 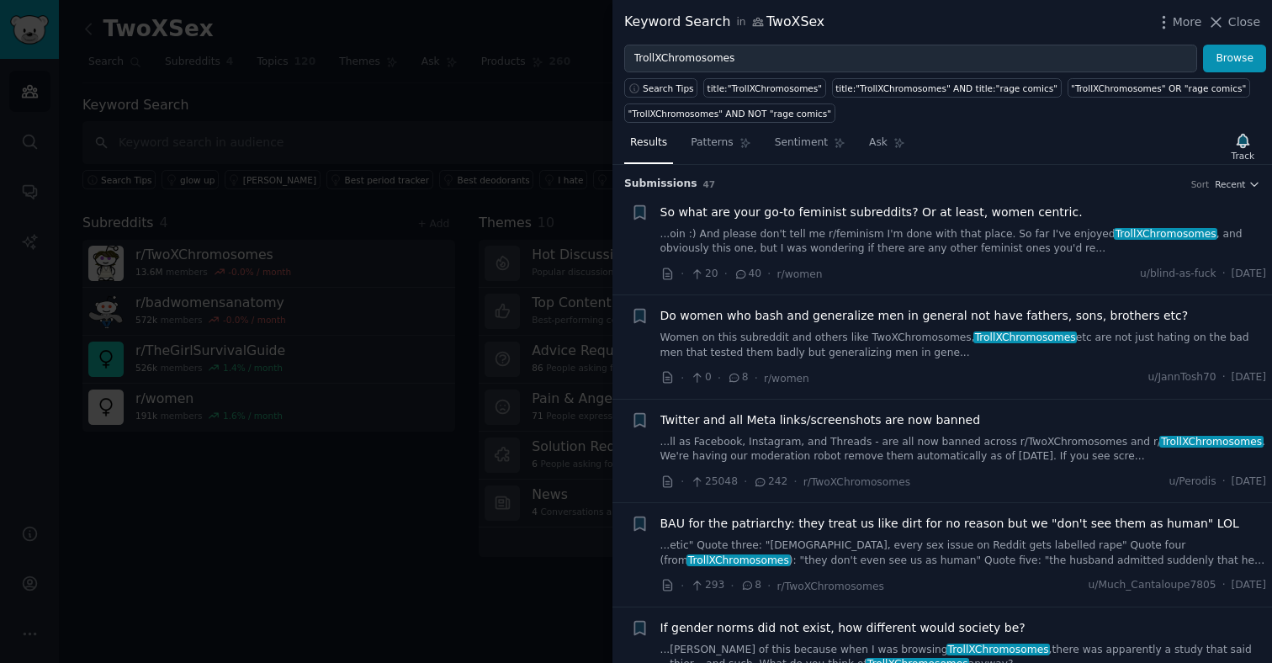 I want to click on a: title:"TrollXChromosomes", so click(x=765, y=87).